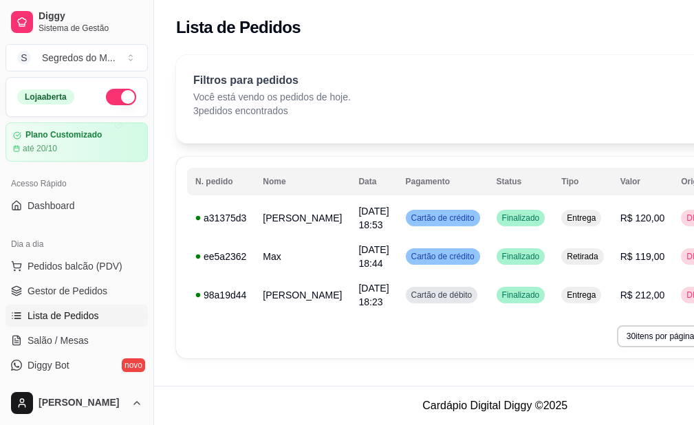  Describe the element at coordinates (76, 184) in the screenshot. I see `div: Acesso Rápido` at that location.